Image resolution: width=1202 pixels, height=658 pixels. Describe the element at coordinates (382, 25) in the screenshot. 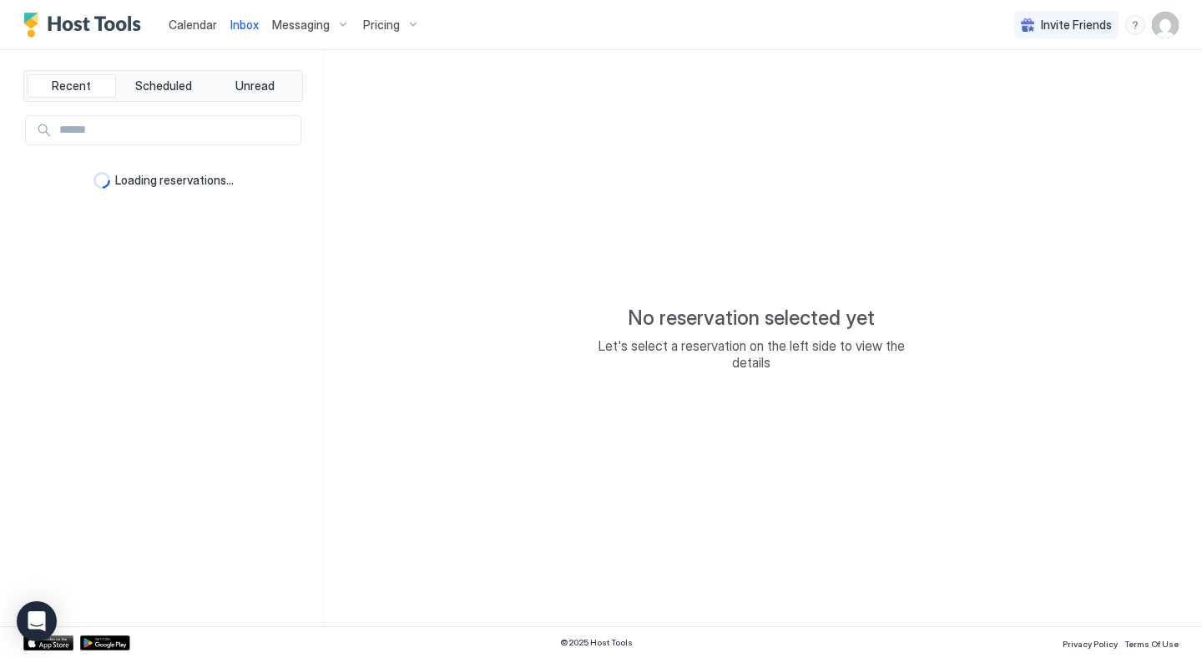

I see `span: Pricing` at that location.